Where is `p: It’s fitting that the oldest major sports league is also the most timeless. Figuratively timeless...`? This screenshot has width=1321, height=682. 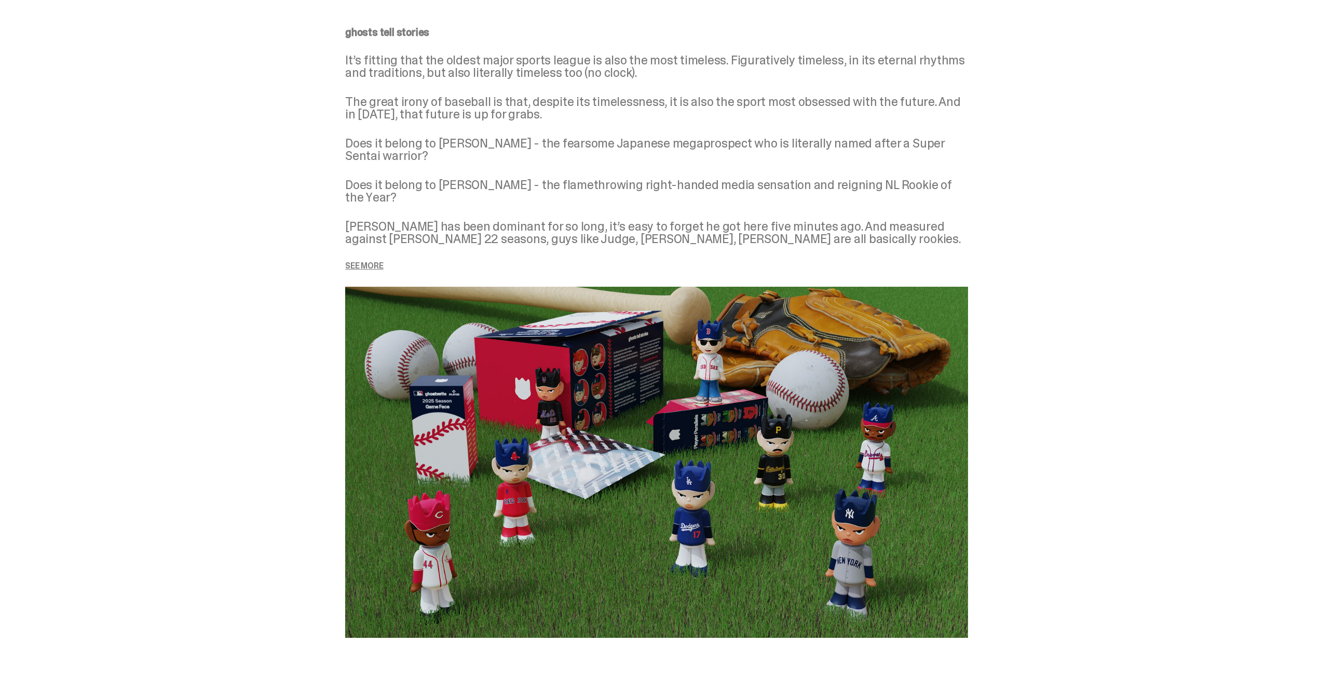
p: It’s fitting that the oldest major sports league is also the most timeless. Figuratively timeless... is located at coordinates (657, 66).